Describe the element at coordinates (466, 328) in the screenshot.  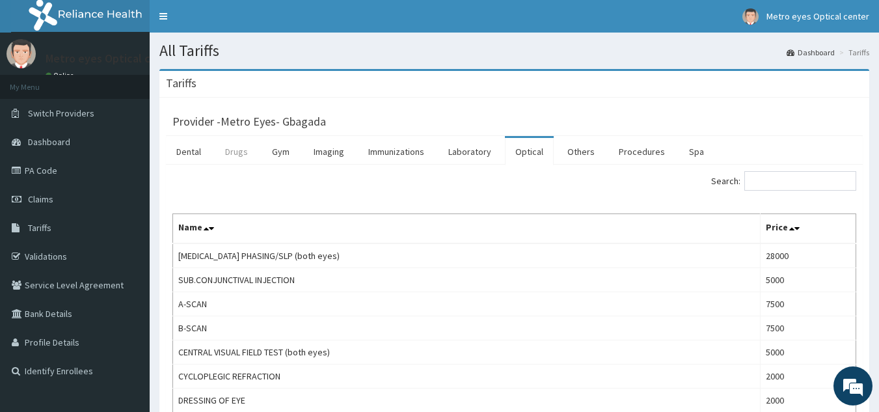
I see `td: B-SCAN` at that location.